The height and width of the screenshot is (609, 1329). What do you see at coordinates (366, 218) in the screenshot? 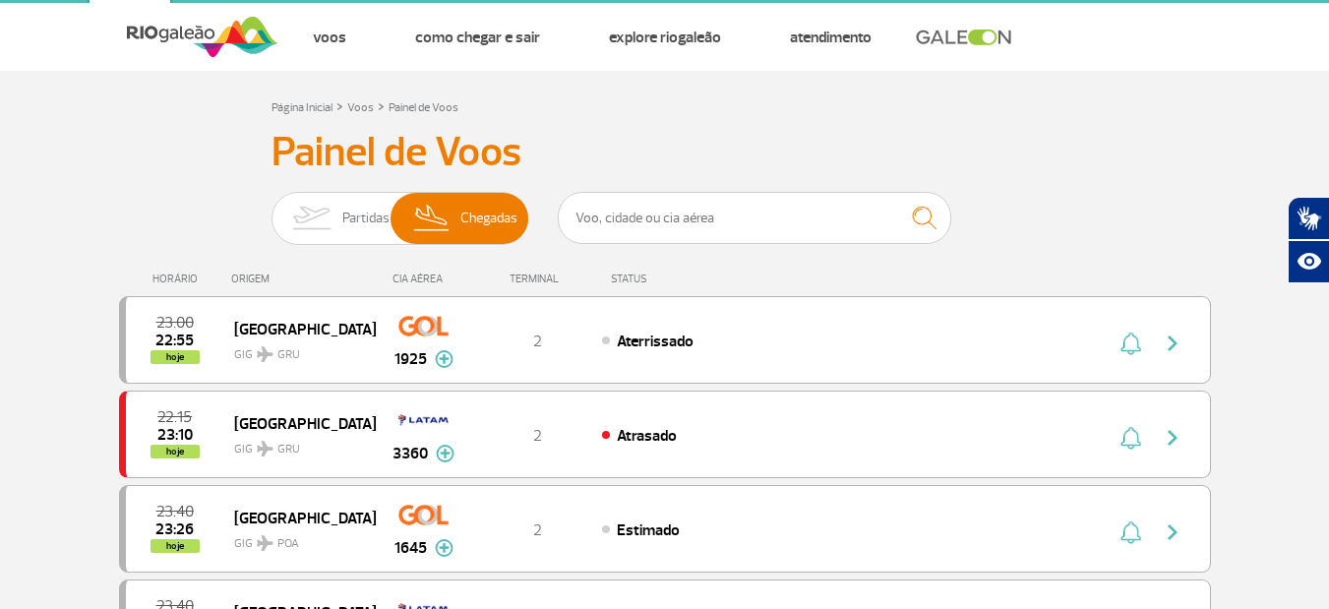
I see `span: Partidas` at bounding box center [366, 218].